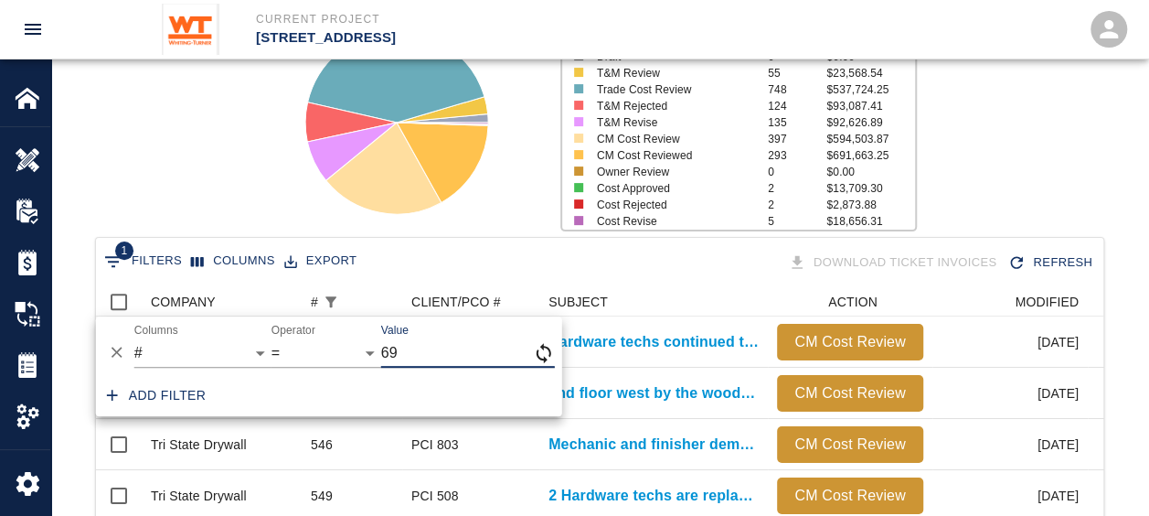 Image resolution: width=1149 pixels, height=516 pixels. What do you see at coordinates (797, 172) in the screenshot?
I see `p: 0` at bounding box center [797, 172].